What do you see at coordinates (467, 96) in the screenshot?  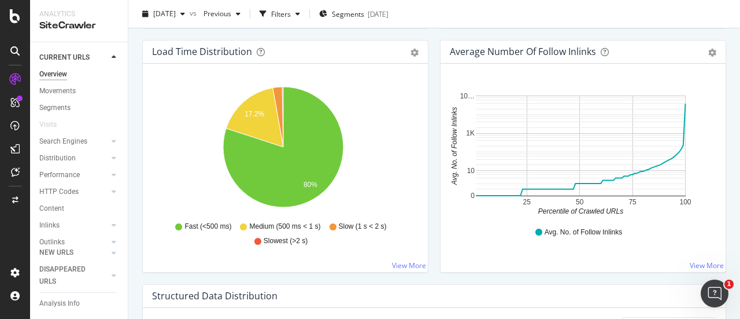 I see `text: 10…` at bounding box center [467, 96].